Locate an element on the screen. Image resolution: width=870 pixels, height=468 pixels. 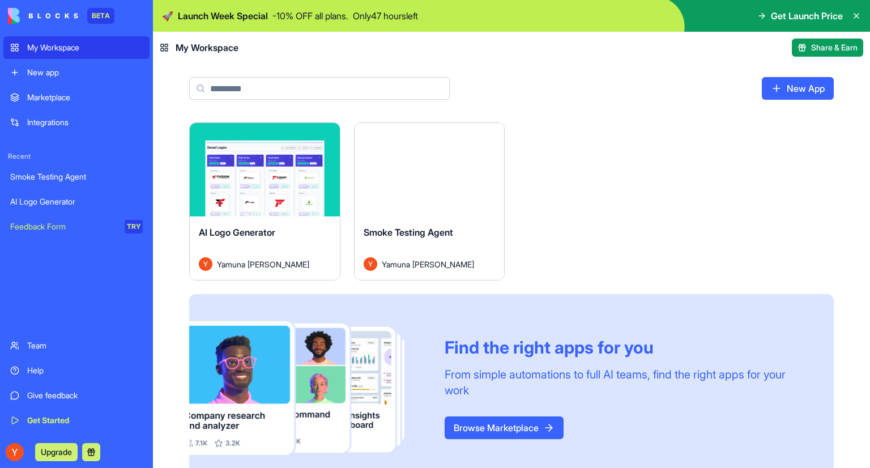
div: Integrations is located at coordinates (85, 122).